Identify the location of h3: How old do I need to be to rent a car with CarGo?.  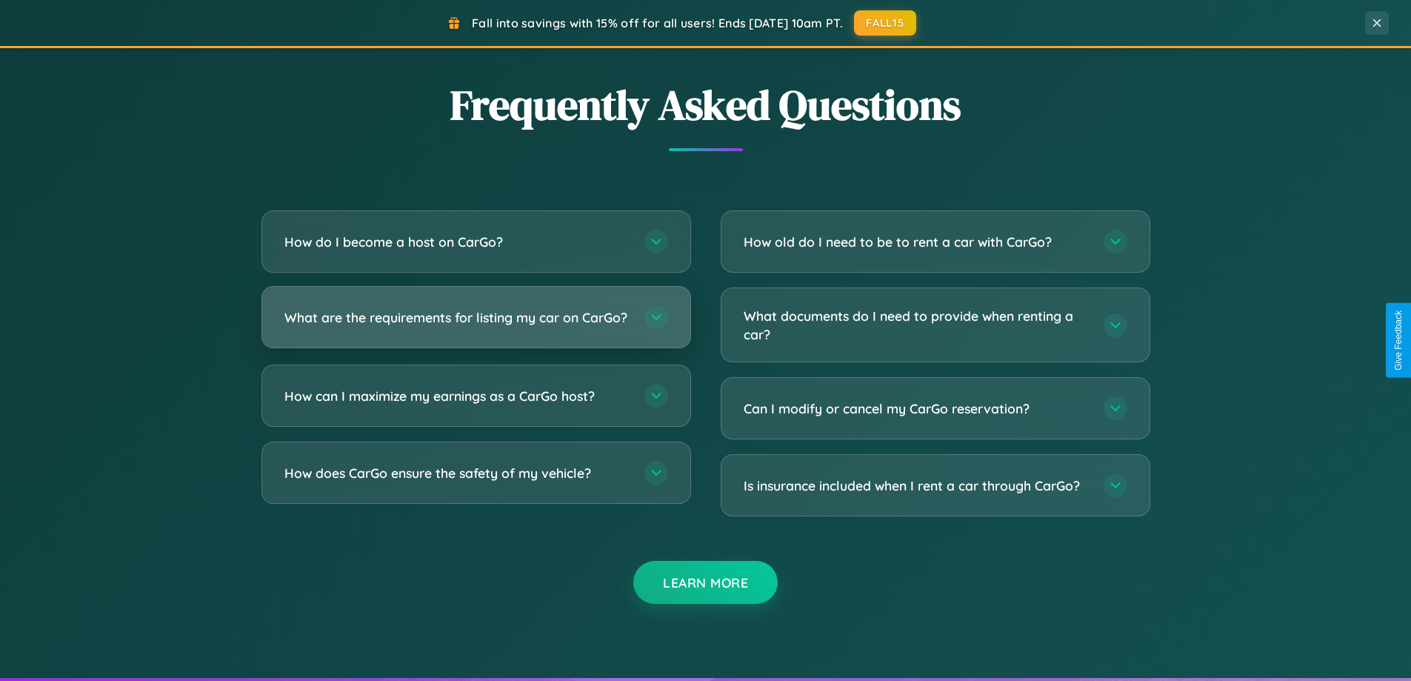
(916, 242).